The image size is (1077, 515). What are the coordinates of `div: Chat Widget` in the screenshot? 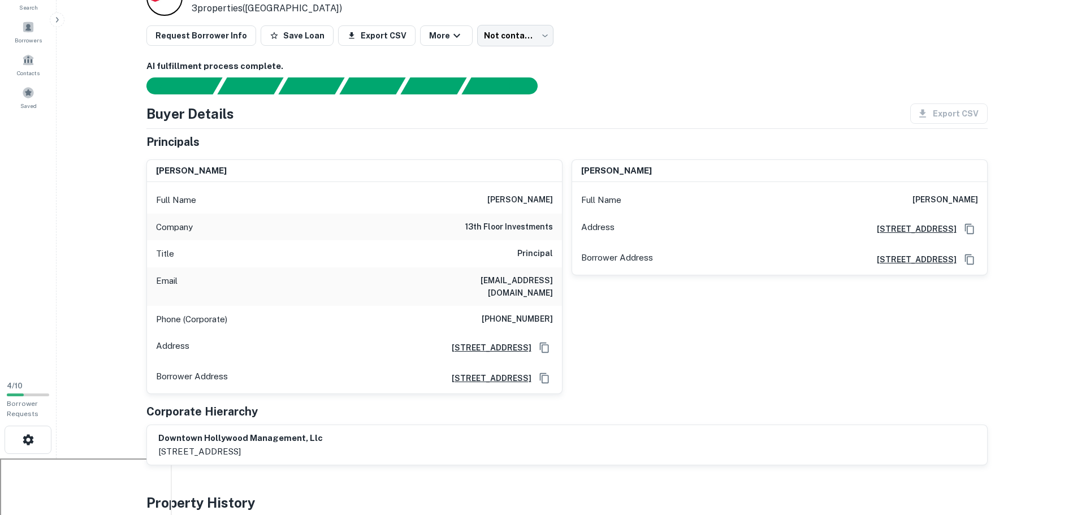 It's located at (1048, 452).